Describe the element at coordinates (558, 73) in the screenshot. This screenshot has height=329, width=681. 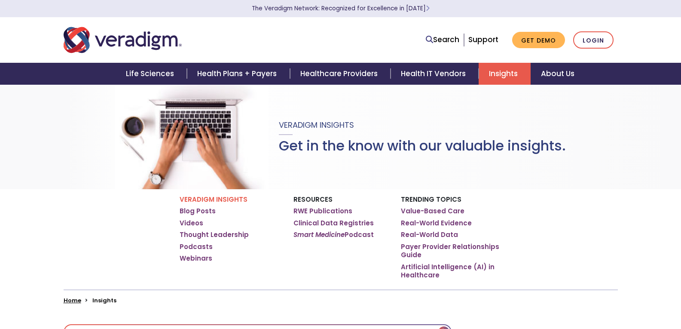
I see `a: About Us` at that location.